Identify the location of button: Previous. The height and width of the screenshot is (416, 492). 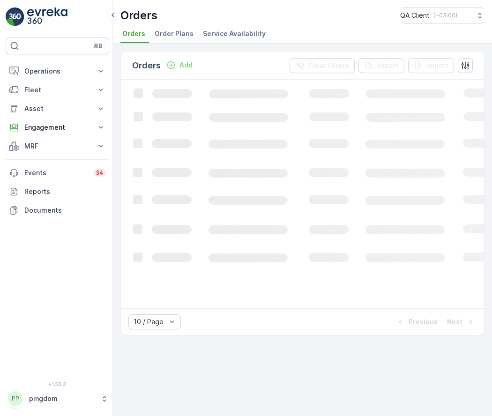
(416, 322).